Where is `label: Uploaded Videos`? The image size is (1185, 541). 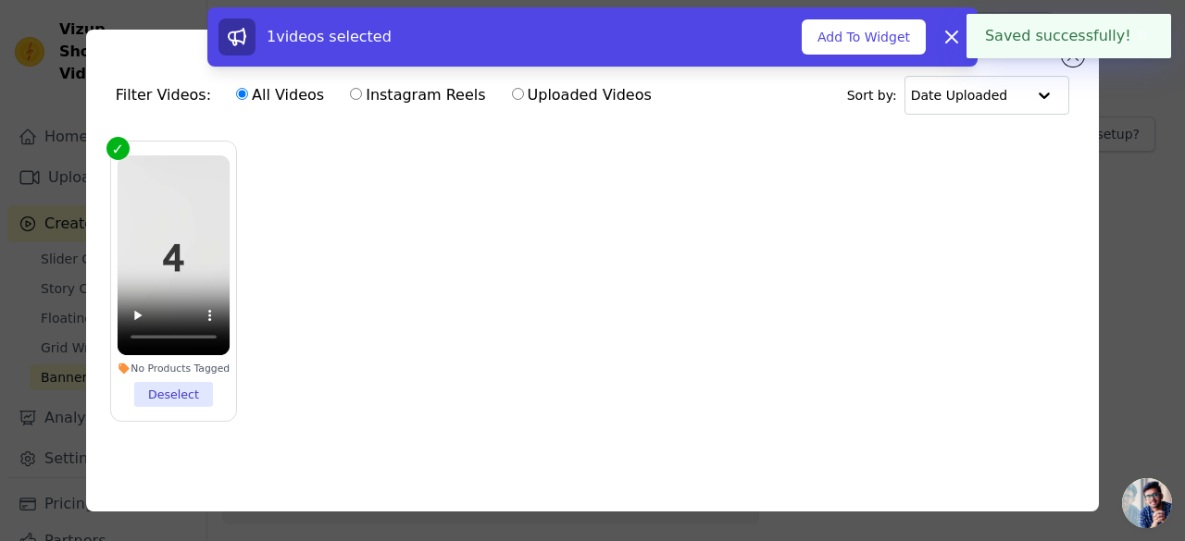
label: Uploaded Videos is located at coordinates (581, 95).